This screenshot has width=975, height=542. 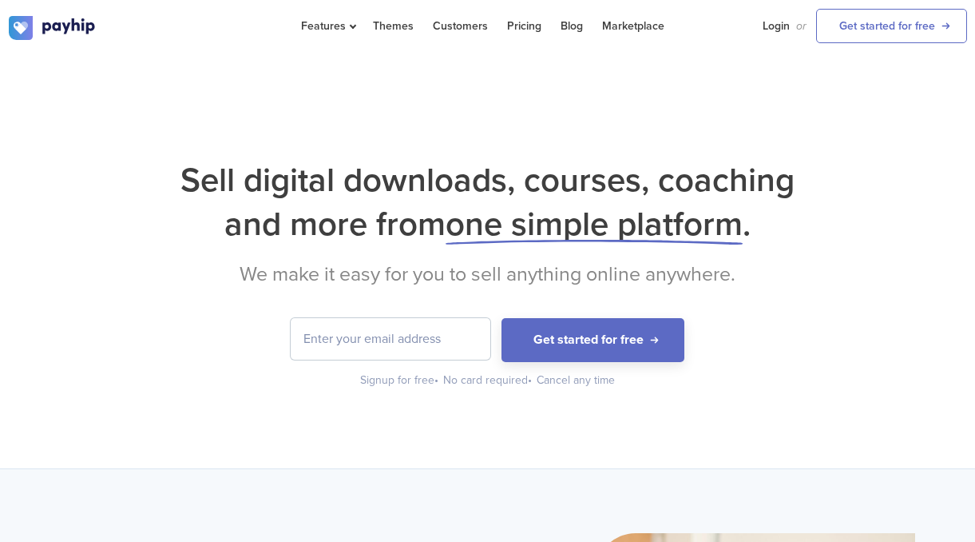 I want to click on a: Get started for free, so click(x=891, y=26).